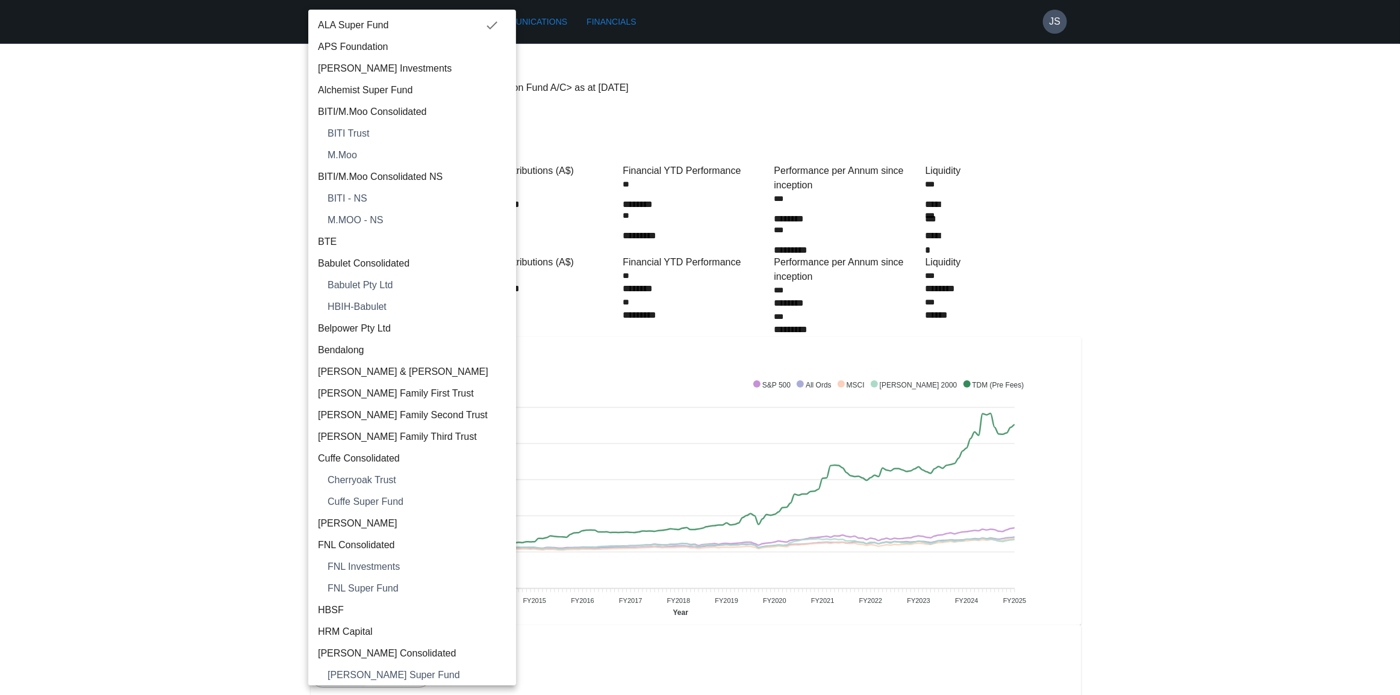 Image resolution: width=1400 pixels, height=695 pixels. I want to click on span: APS Foundation, so click(412, 47).